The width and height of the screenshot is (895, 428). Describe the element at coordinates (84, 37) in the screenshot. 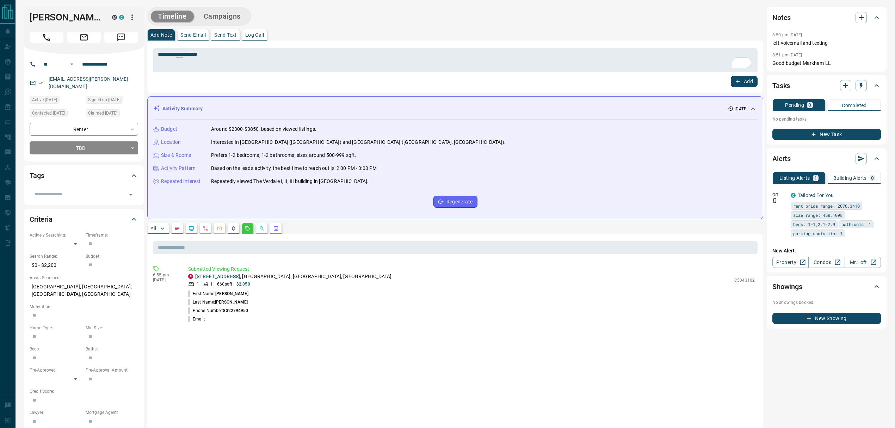

I see `span: Email` at that location.